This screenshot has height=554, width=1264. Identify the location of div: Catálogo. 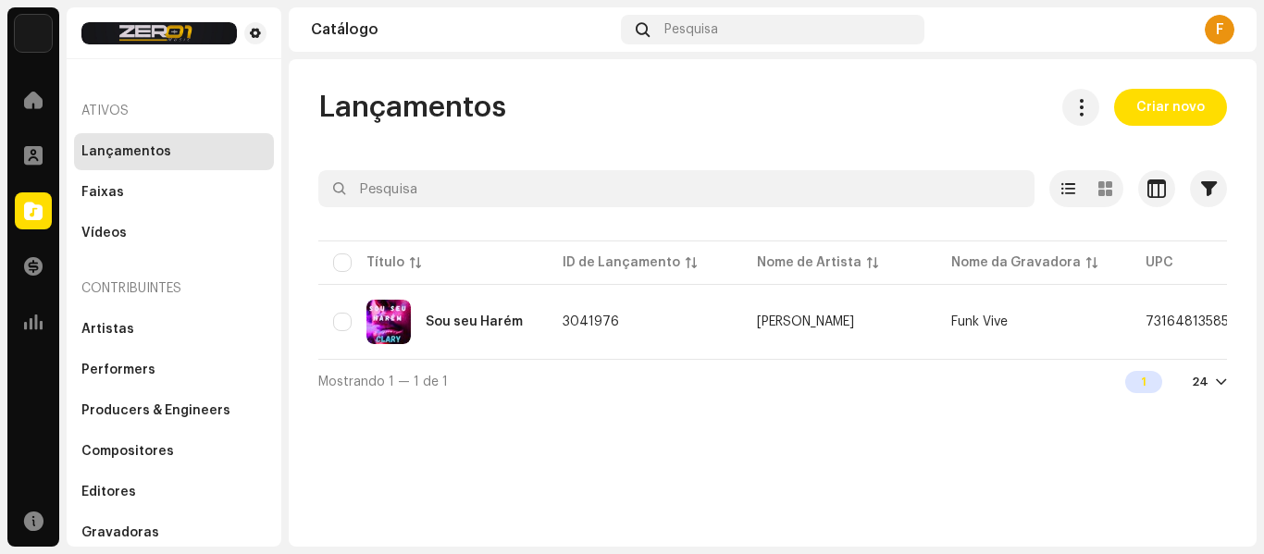
(462, 30).